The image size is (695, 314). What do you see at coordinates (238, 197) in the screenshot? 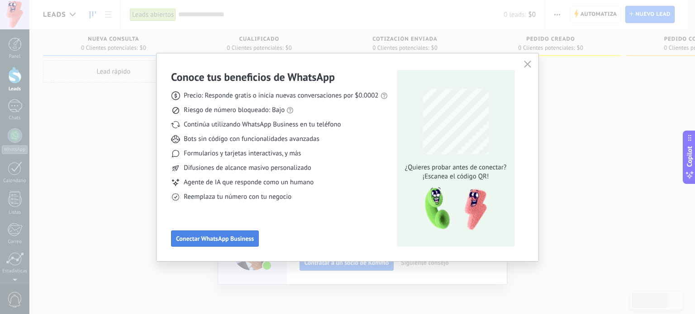
I see `span: Reemplaza tu número con tu negocio` at bounding box center [238, 197].